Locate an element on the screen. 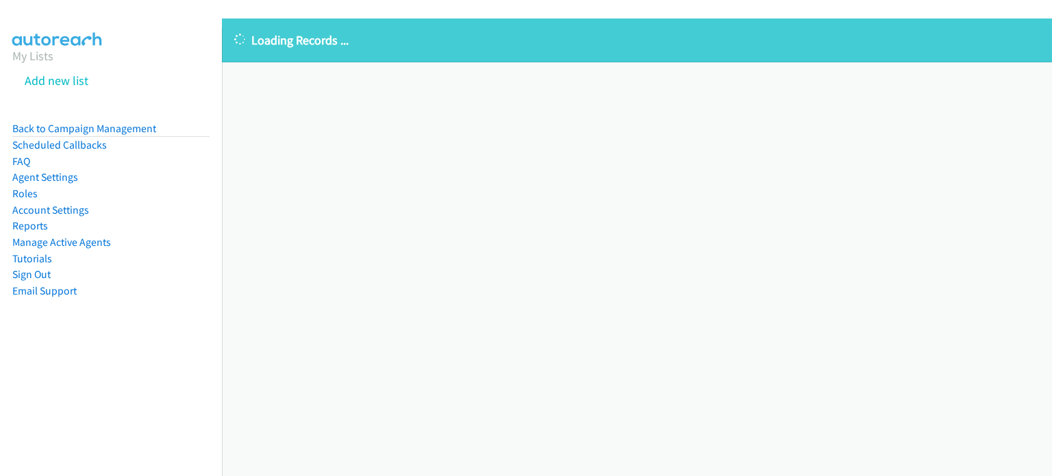 This screenshot has width=1052, height=476. a: Back to Campaign Management is located at coordinates (84, 128).